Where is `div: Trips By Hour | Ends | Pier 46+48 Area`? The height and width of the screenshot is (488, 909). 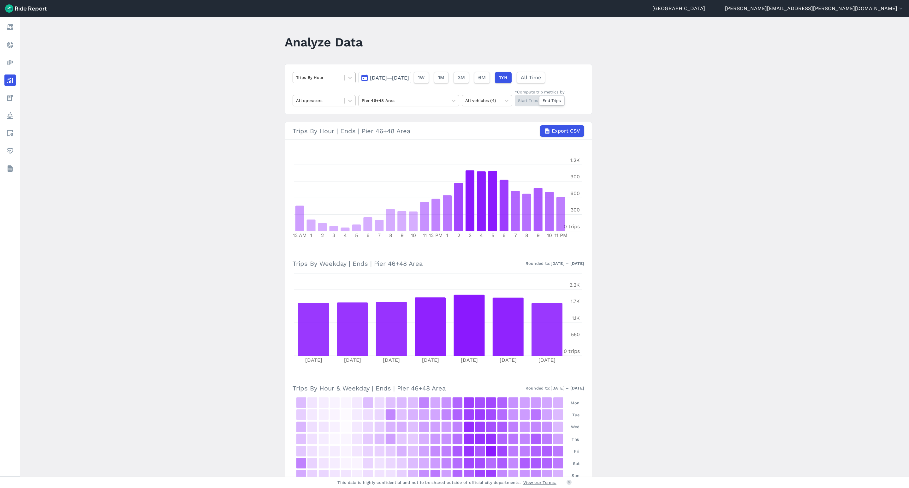
div: Trips By Hour | Ends | Pier 46+48 Area is located at coordinates (439, 131).